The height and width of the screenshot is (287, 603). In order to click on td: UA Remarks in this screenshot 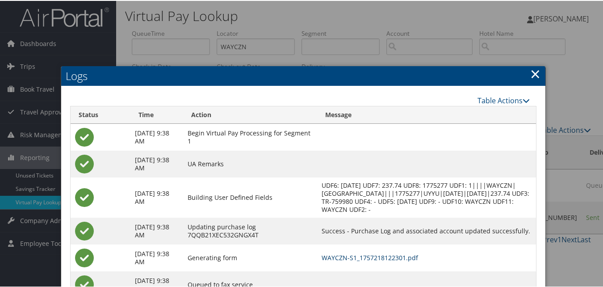, I will do `click(250, 163)`.